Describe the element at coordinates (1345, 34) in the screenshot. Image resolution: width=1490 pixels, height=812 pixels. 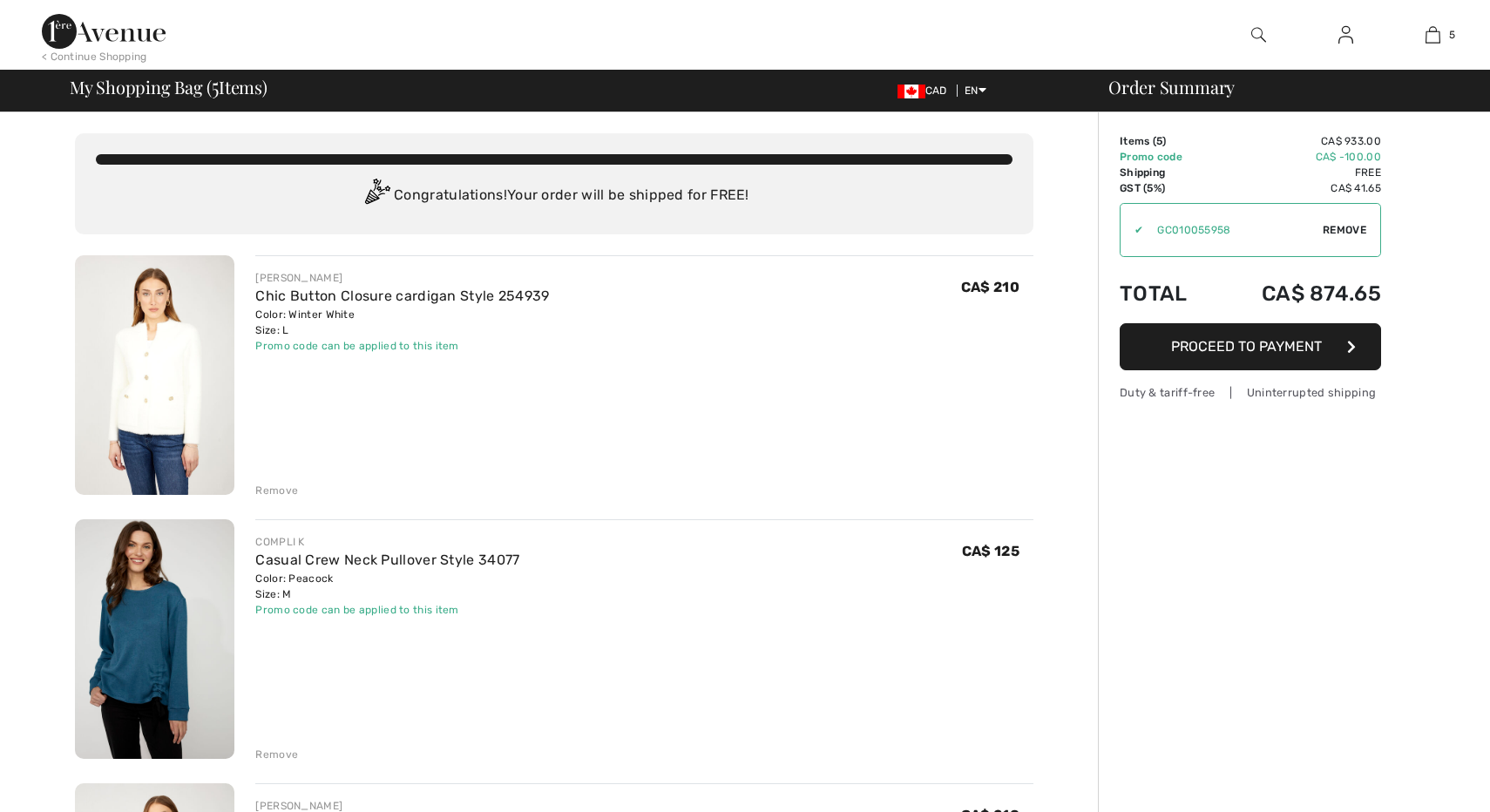
I see `img: My Info` at that location.